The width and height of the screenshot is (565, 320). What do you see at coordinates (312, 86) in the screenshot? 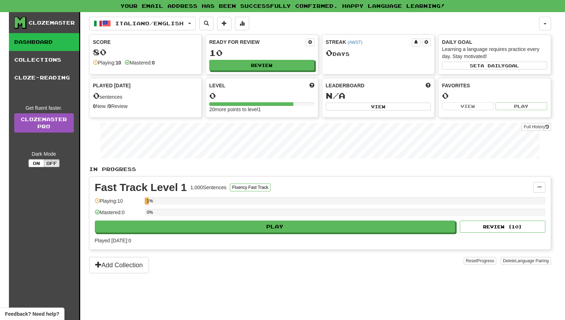
I see `span: Score more points to level up` at bounding box center [312, 86].